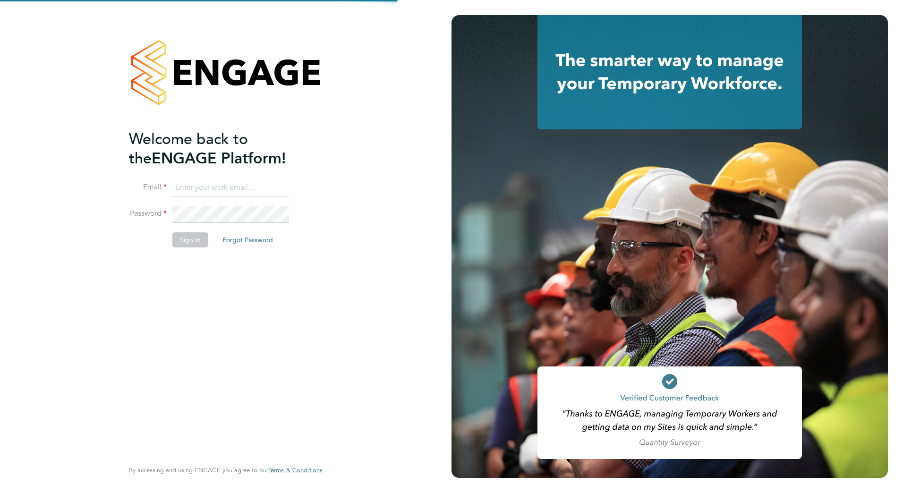 The image size is (903, 493). I want to click on label: Email, so click(148, 187).